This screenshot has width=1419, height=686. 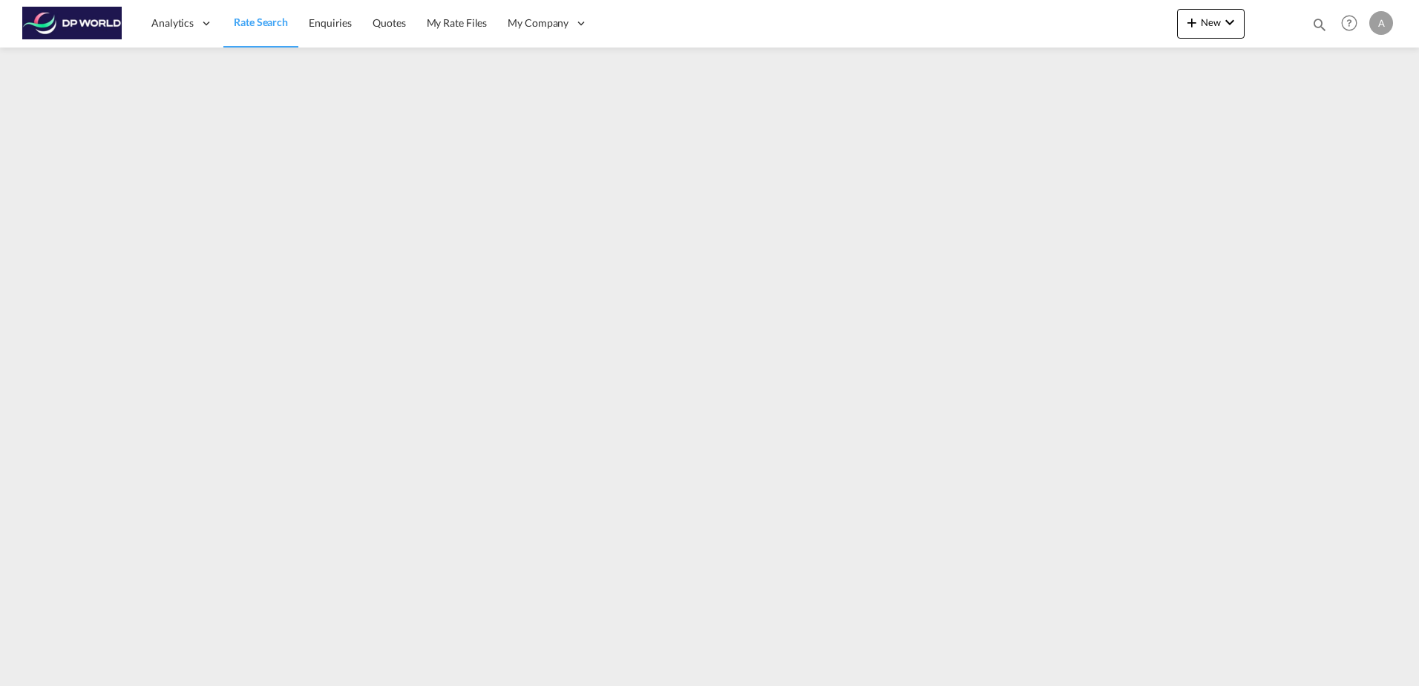 I want to click on span: Quotes, so click(x=389, y=22).